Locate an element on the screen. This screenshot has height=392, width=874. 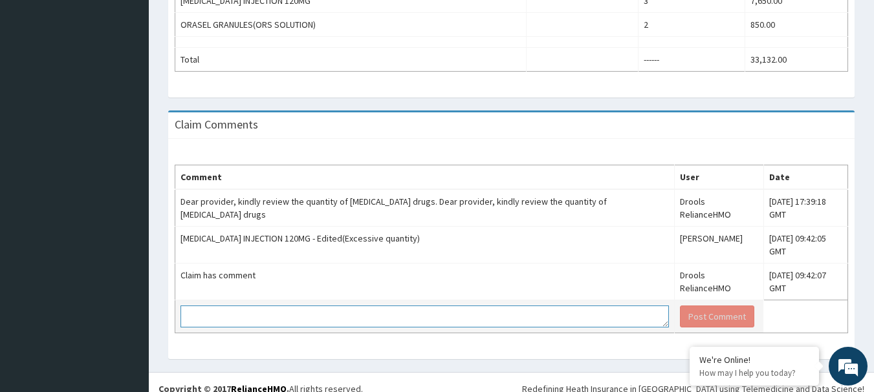
td: Claim has comment is located at coordinates (425, 282).